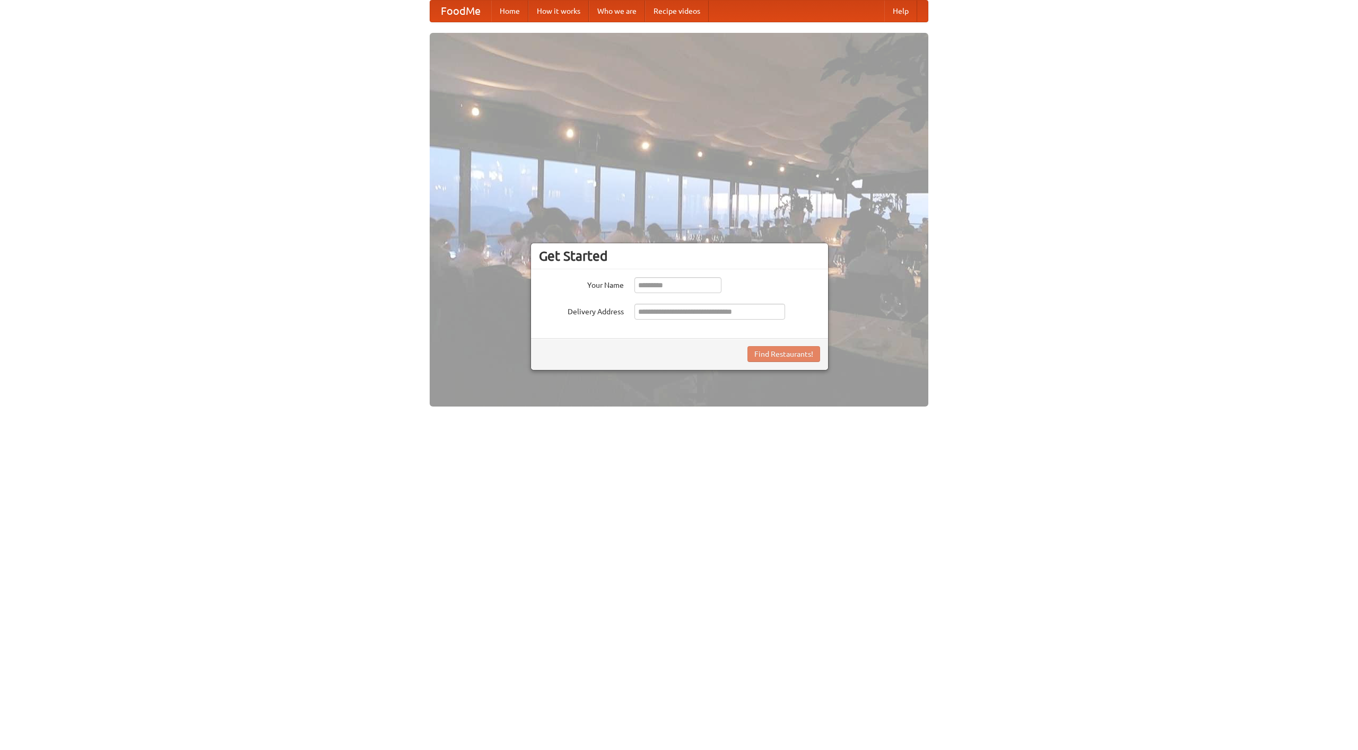  Describe the element at coordinates (677, 11) in the screenshot. I see `a: Recipe videos` at that location.